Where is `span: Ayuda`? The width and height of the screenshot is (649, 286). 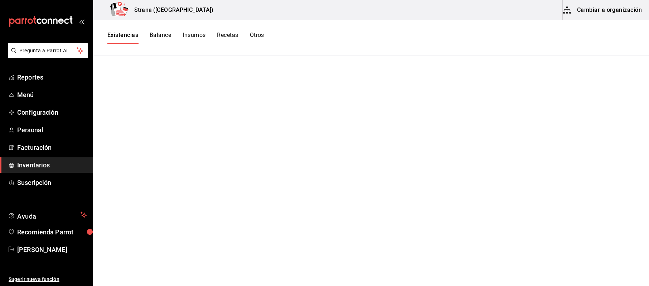
span: Ayuda is located at coordinates (47, 215).